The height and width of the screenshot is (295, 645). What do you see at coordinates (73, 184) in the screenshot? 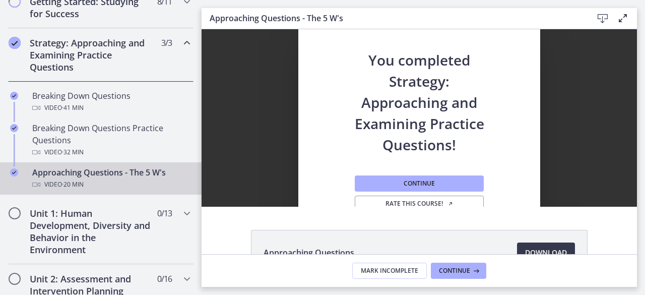
I see `span: · 20 min` at bounding box center [73, 184].